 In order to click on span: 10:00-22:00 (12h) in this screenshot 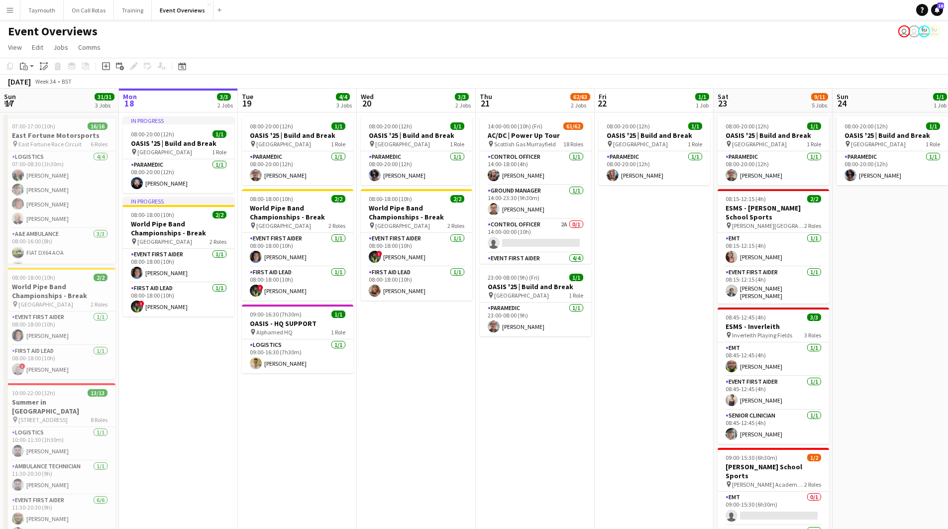, I will do `click(33, 392)`.